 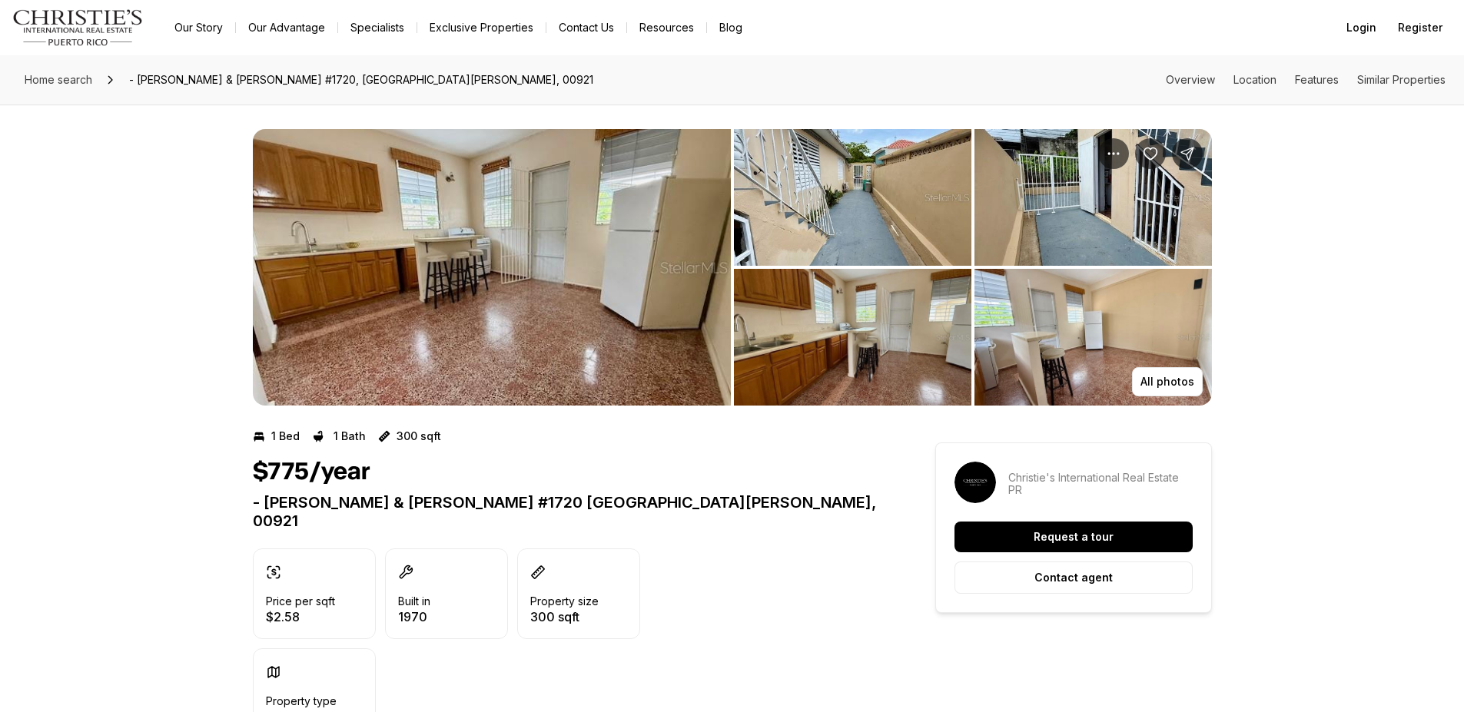 I want to click on button: Login, so click(x=1361, y=28).